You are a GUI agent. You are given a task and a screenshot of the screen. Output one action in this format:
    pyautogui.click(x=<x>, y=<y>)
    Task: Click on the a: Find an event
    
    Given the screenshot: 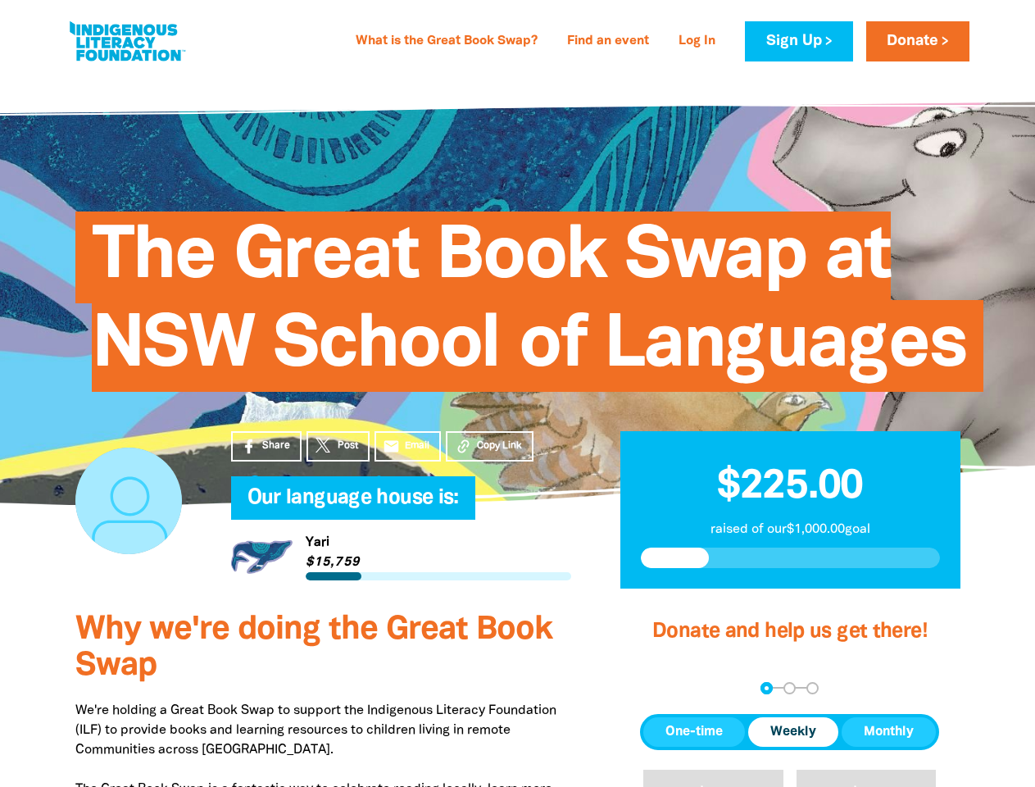 What is the action you would take?
    pyautogui.click(x=608, y=42)
    